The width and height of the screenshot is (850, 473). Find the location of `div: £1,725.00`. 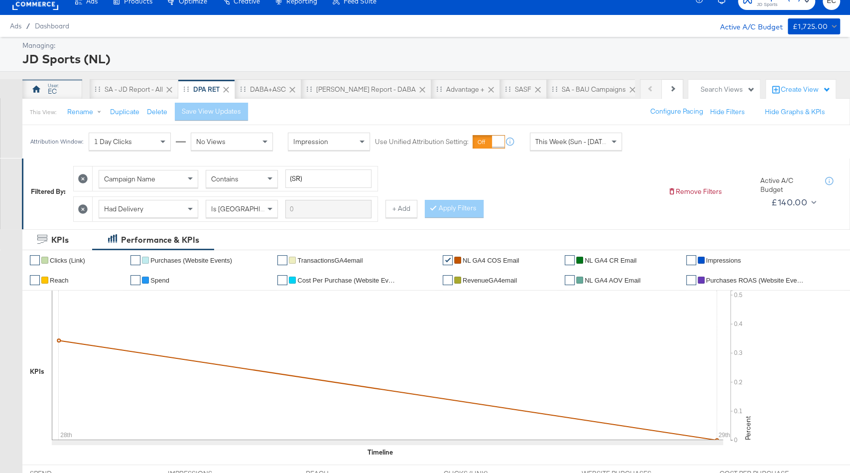

div: £1,725.00 is located at coordinates (811, 26).